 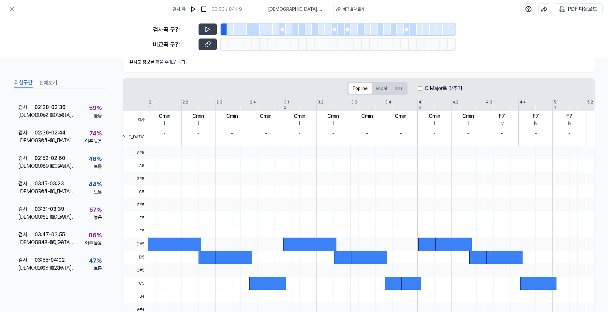 I want to click on img: play, so click(x=193, y=9).